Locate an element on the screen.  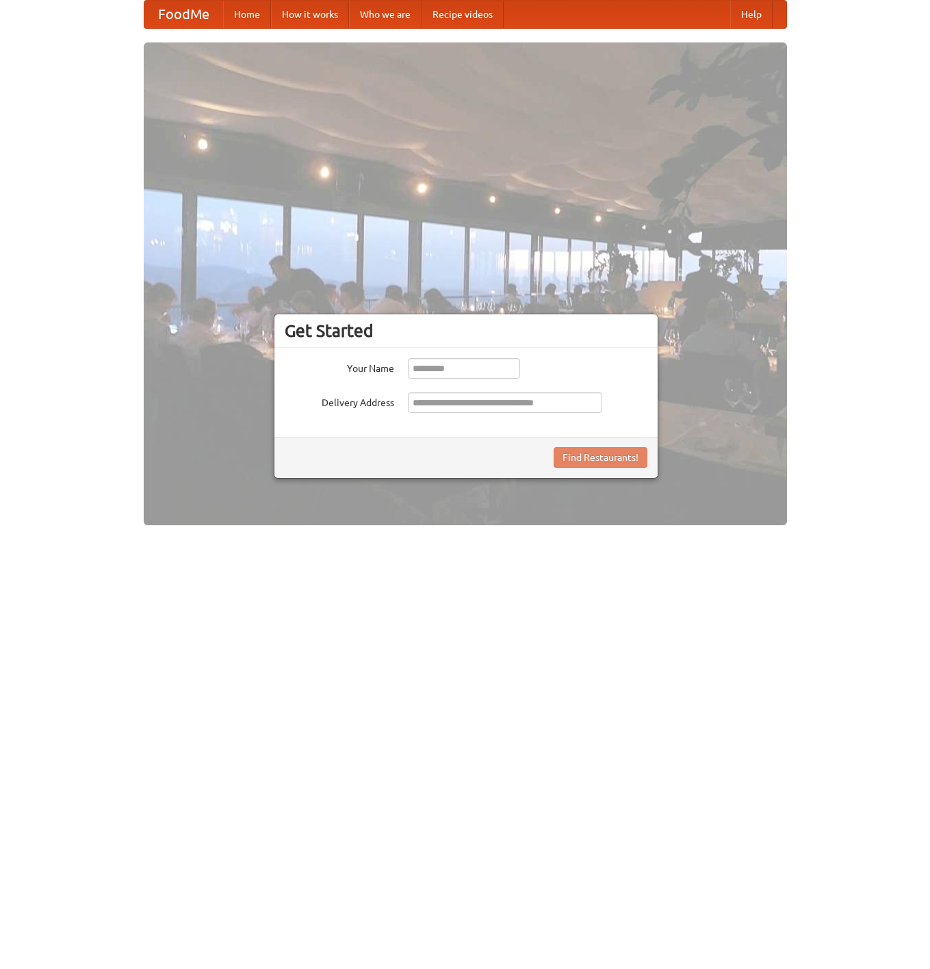
button: Find Restaurants! is located at coordinates (600, 457).